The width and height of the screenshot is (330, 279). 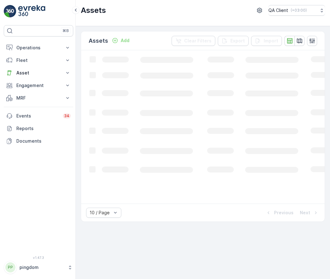 What do you see at coordinates (38, 73) in the screenshot?
I see `button: Asset` at bounding box center [38, 73].